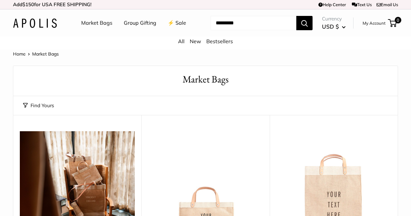 The image size is (411, 216). I want to click on span: 0, so click(398, 20).